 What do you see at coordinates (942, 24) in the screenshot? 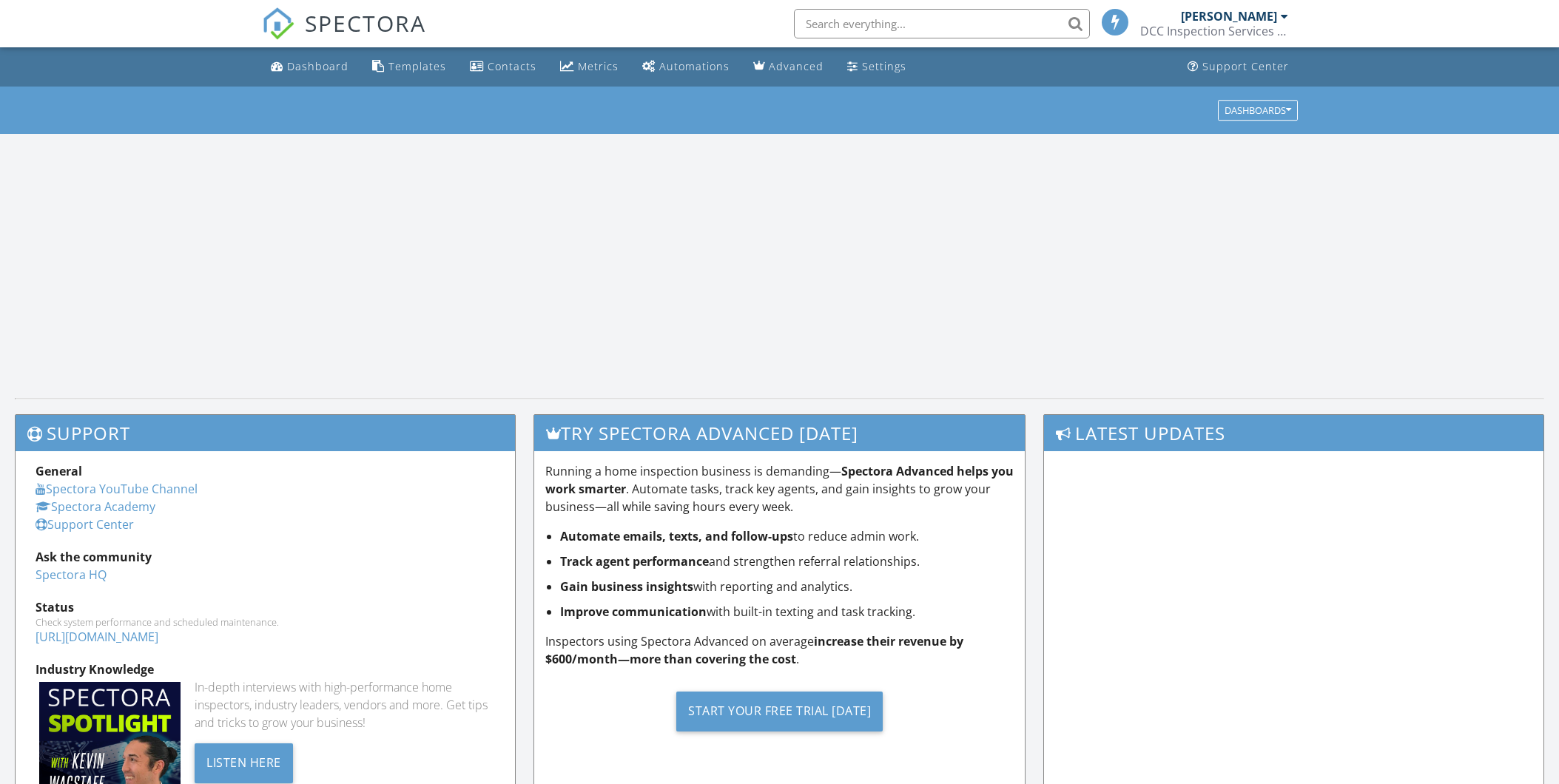
I see `input: Search everything...` at bounding box center [942, 24].